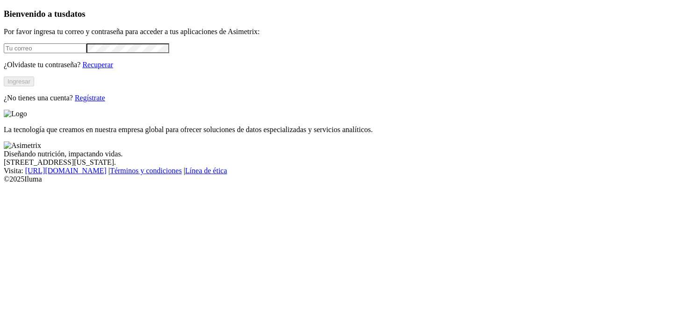 Image resolution: width=673 pixels, height=323 pixels. What do you see at coordinates (337, 98) in the screenshot?
I see `p: ¿No tienes una cuenta?` at bounding box center [337, 98].